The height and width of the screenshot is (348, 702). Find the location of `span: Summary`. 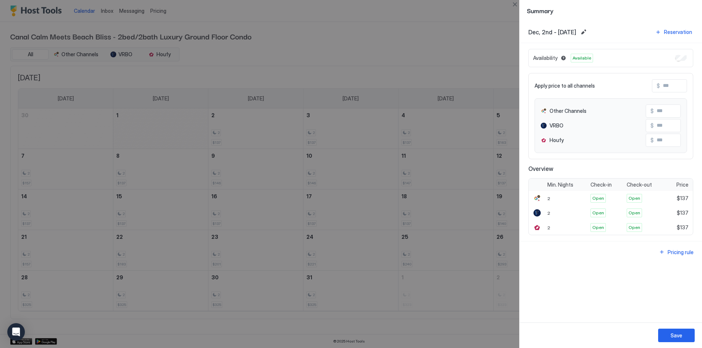

span: Summary is located at coordinates (611, 10).